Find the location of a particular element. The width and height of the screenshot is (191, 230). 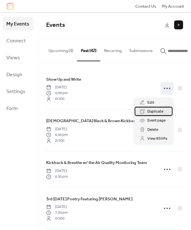

button: Past (42) is located at coordinates (89, 49).